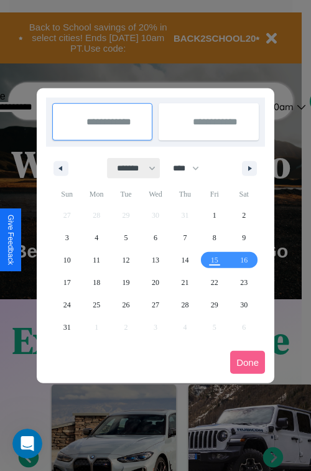 This screenshot has width=311, height=471. I want to click on button: 3, so click(67, 238).